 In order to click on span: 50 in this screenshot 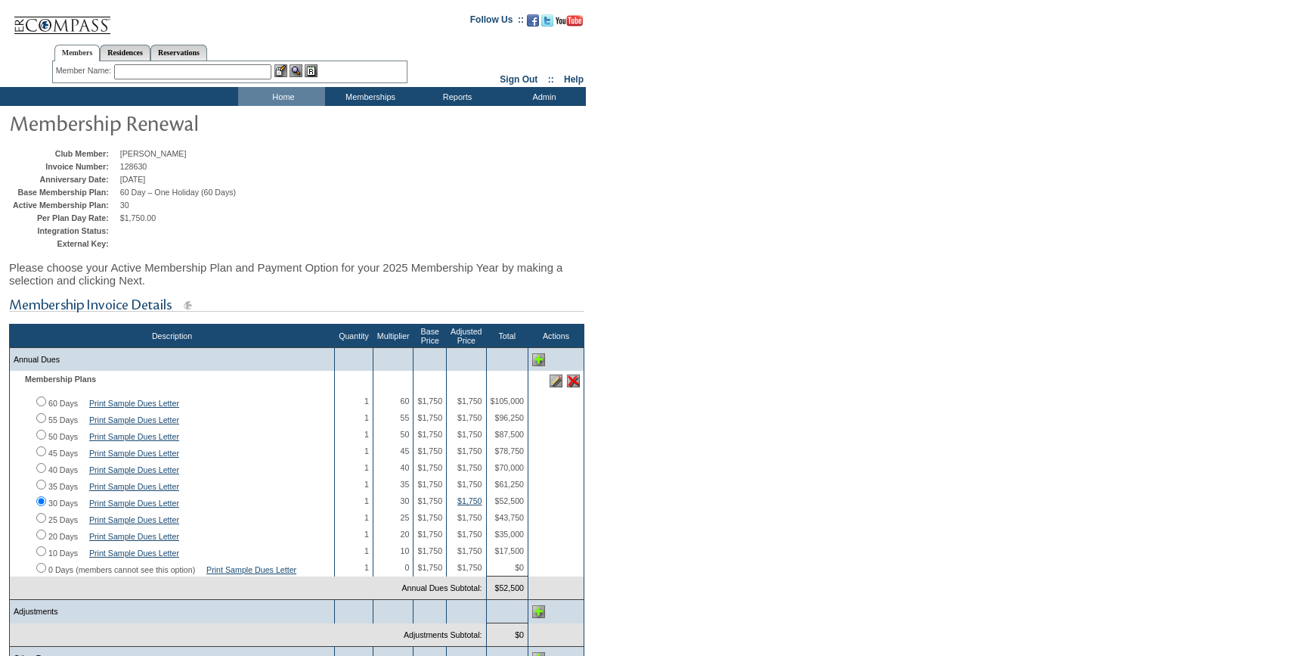, I will do `click(405, 434)`.